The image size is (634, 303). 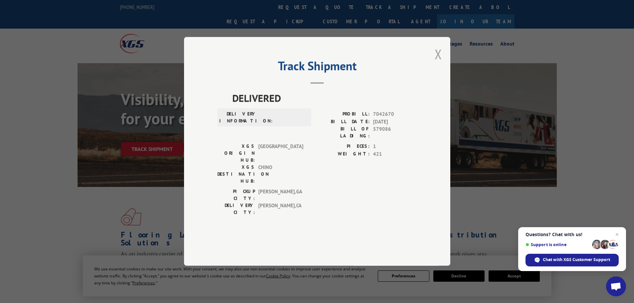 What do you see at coordinates (558, 245) in the screenshot?
I see `span: Support is online` at bounding box center [558, 245].